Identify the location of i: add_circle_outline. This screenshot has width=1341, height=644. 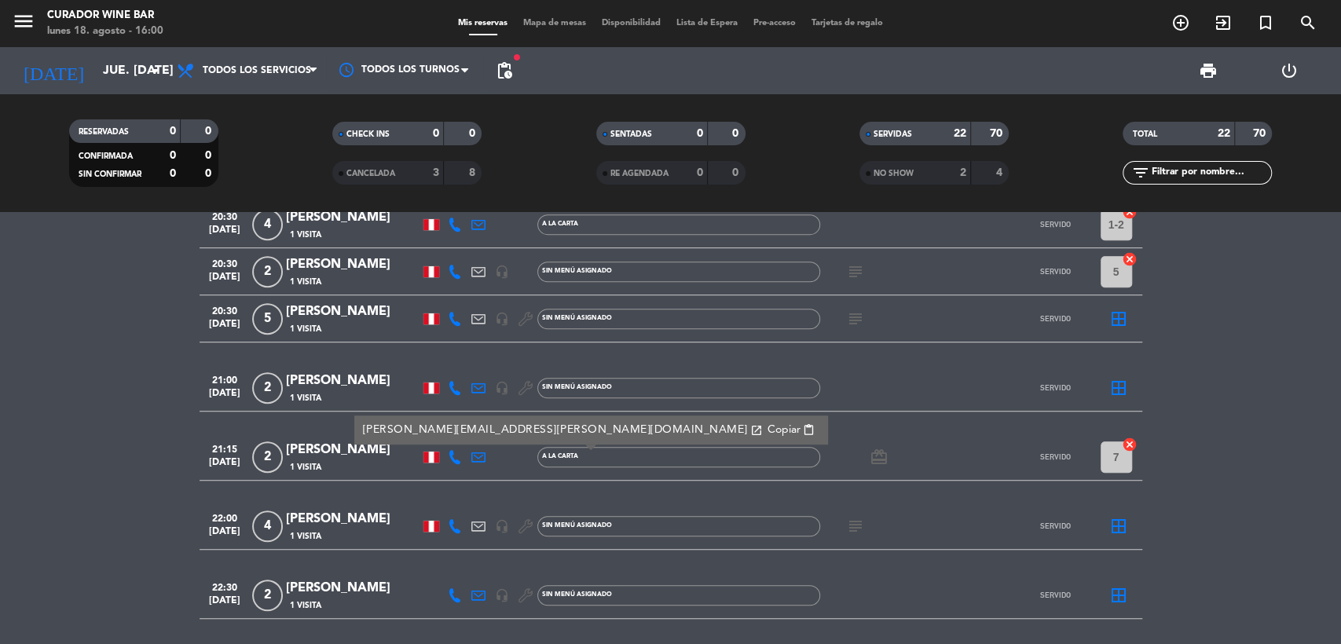
(1181, 23).